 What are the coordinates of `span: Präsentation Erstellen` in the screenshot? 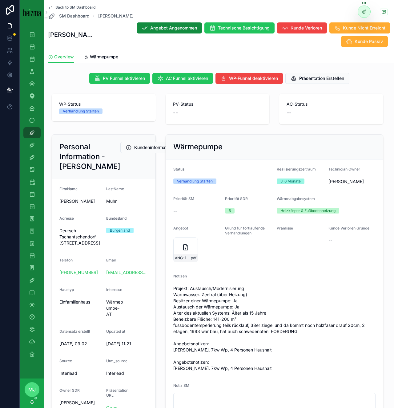 It's located at (321, 78).